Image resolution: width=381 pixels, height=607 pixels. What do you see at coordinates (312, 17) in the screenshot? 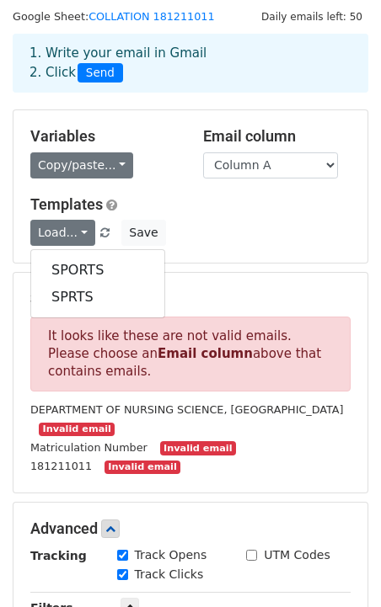
I see `span: Daily emails left: 50` at bounding box center [312, 17].